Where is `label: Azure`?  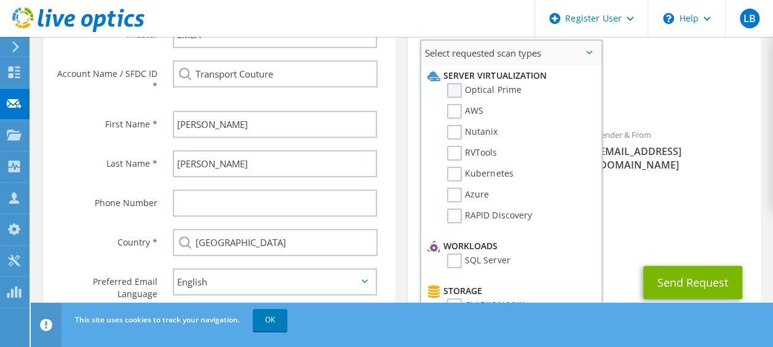 label: Azure is located at coordinates (468, 195).